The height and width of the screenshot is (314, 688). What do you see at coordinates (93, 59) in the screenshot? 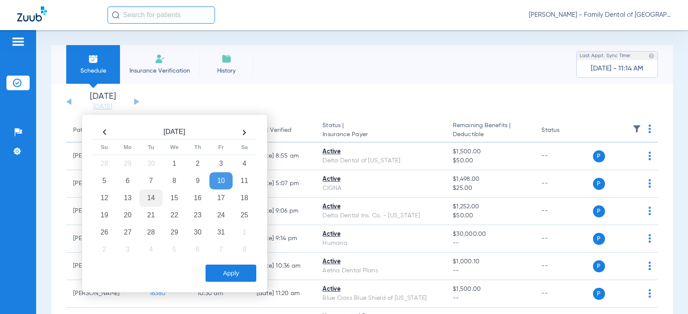
I see `img: Schedule` at bounding box center [93, 59].